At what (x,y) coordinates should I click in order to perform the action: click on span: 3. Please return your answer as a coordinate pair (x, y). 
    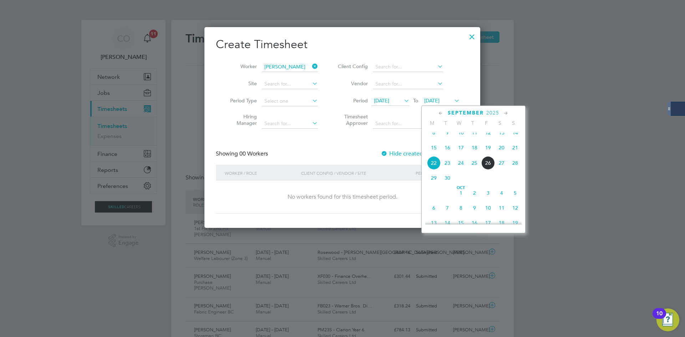
    Looking at the image, I should click on (488, 193).